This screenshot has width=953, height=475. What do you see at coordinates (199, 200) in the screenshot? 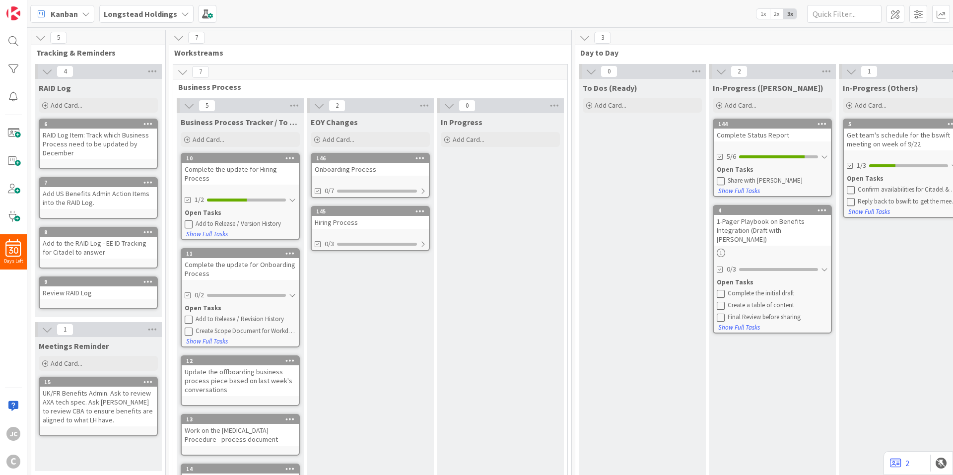
I see `span: 1/2` at bounding box center [199, 200].